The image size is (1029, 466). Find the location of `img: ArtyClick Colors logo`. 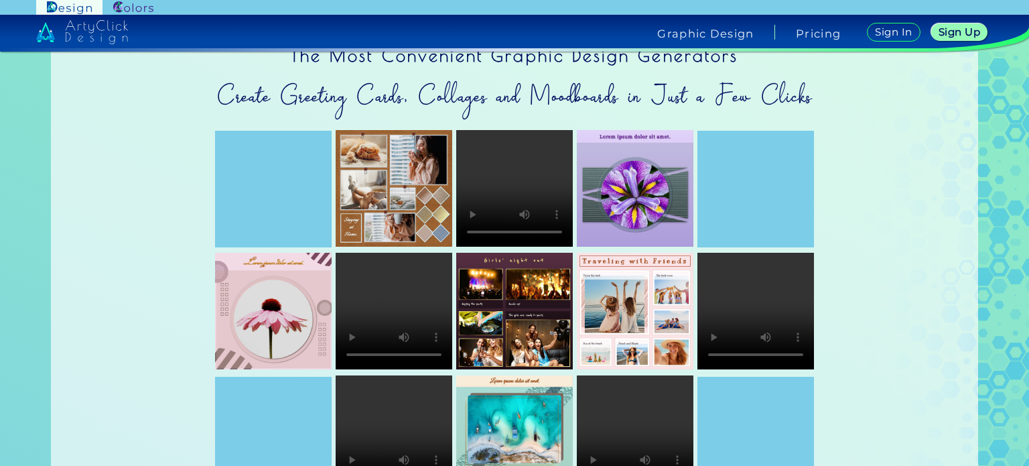

img: ArtyClick Colors logo is located at coordinates (133, 7).